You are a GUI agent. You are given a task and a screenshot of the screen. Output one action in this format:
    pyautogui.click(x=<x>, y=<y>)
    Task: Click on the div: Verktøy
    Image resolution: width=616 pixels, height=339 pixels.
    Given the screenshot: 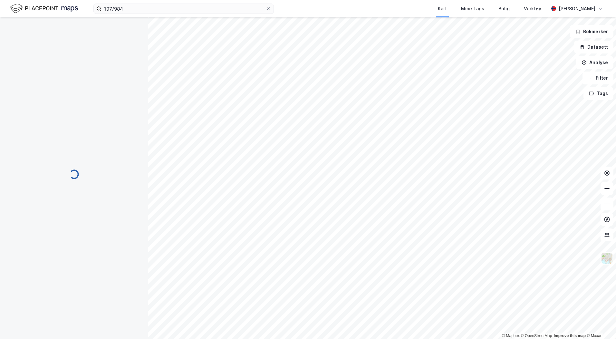 What is the action you would take?
    pyautogui.click(x=533, y=9)
    